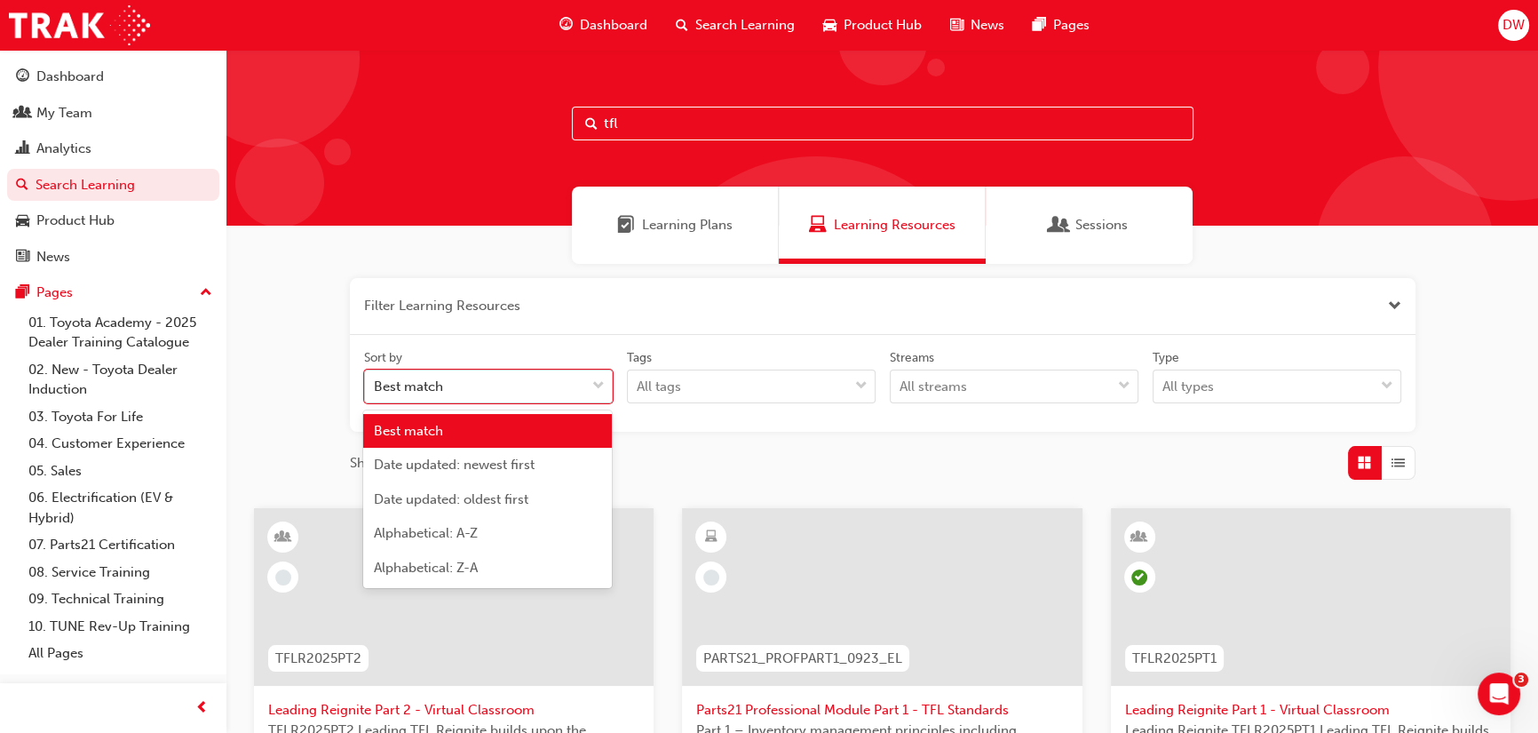  Describe the element at coordinates (1394, 306) in the screenshot. I see `button: Close the filter` at that location.